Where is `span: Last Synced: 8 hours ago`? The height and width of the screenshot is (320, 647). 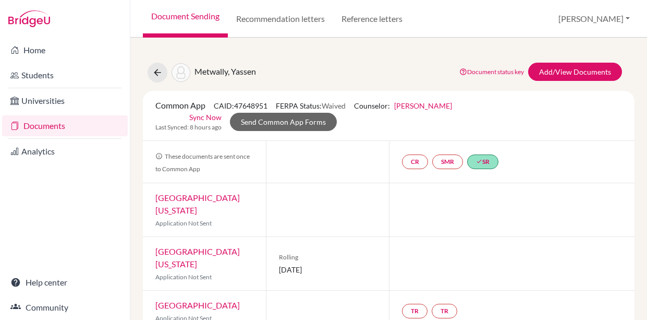
span: Last Synced: 8 hours ago is located at coordinates (188, 127).